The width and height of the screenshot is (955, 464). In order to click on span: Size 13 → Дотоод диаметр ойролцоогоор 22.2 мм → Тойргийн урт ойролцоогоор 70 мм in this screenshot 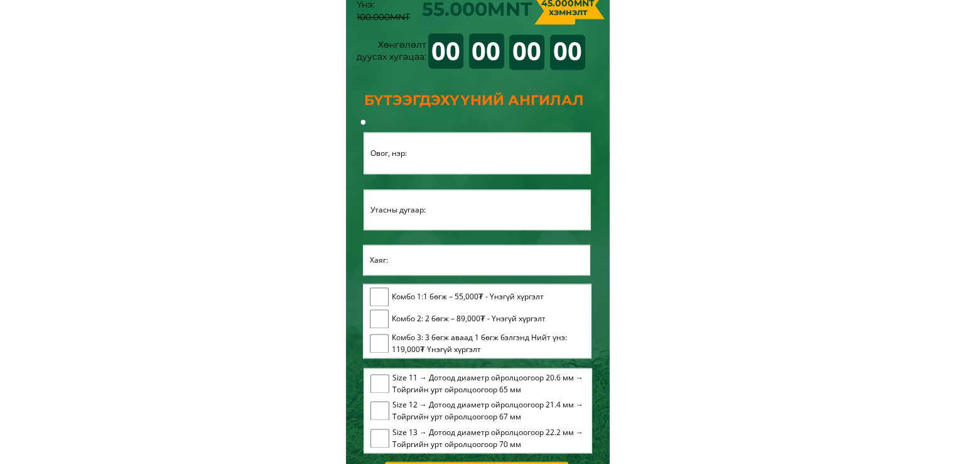, I will do `click(489, 438)`.